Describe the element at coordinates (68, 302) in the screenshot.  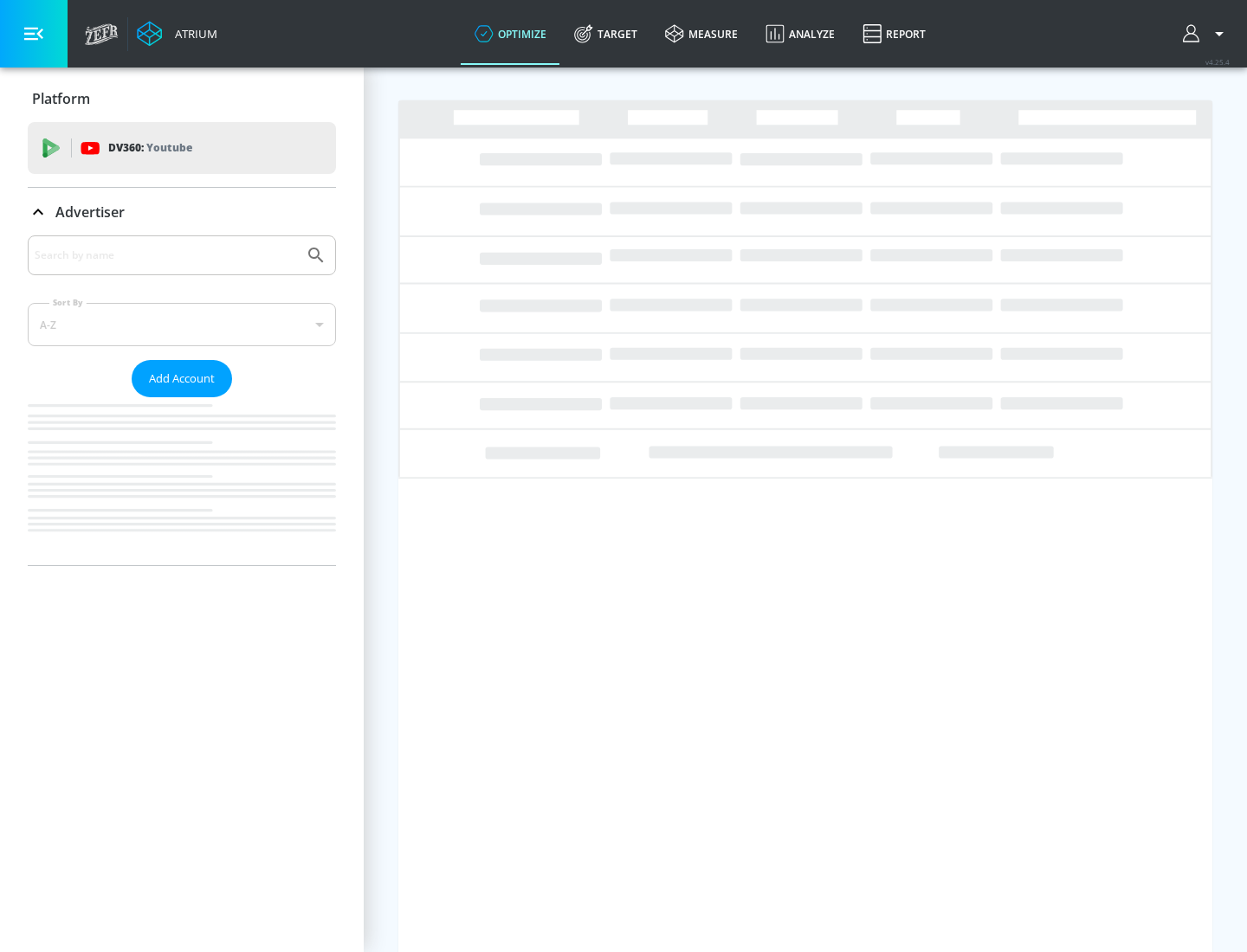
I see `label: Sort By` at that location.